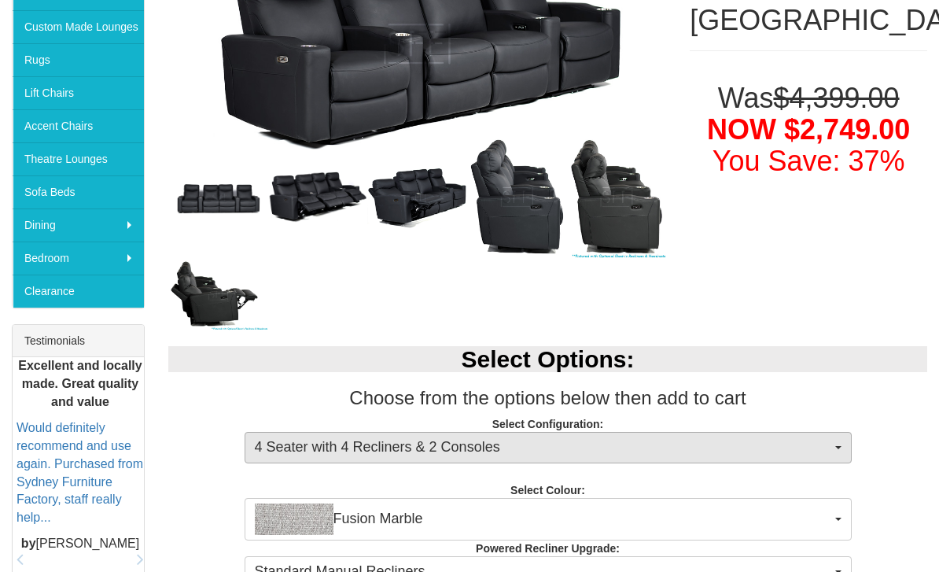 The image size is (939, 572). What do you see at coordinates (78, 340) in the screenshot?
I see `div: Testimonials` at bounding box center [78, 340].